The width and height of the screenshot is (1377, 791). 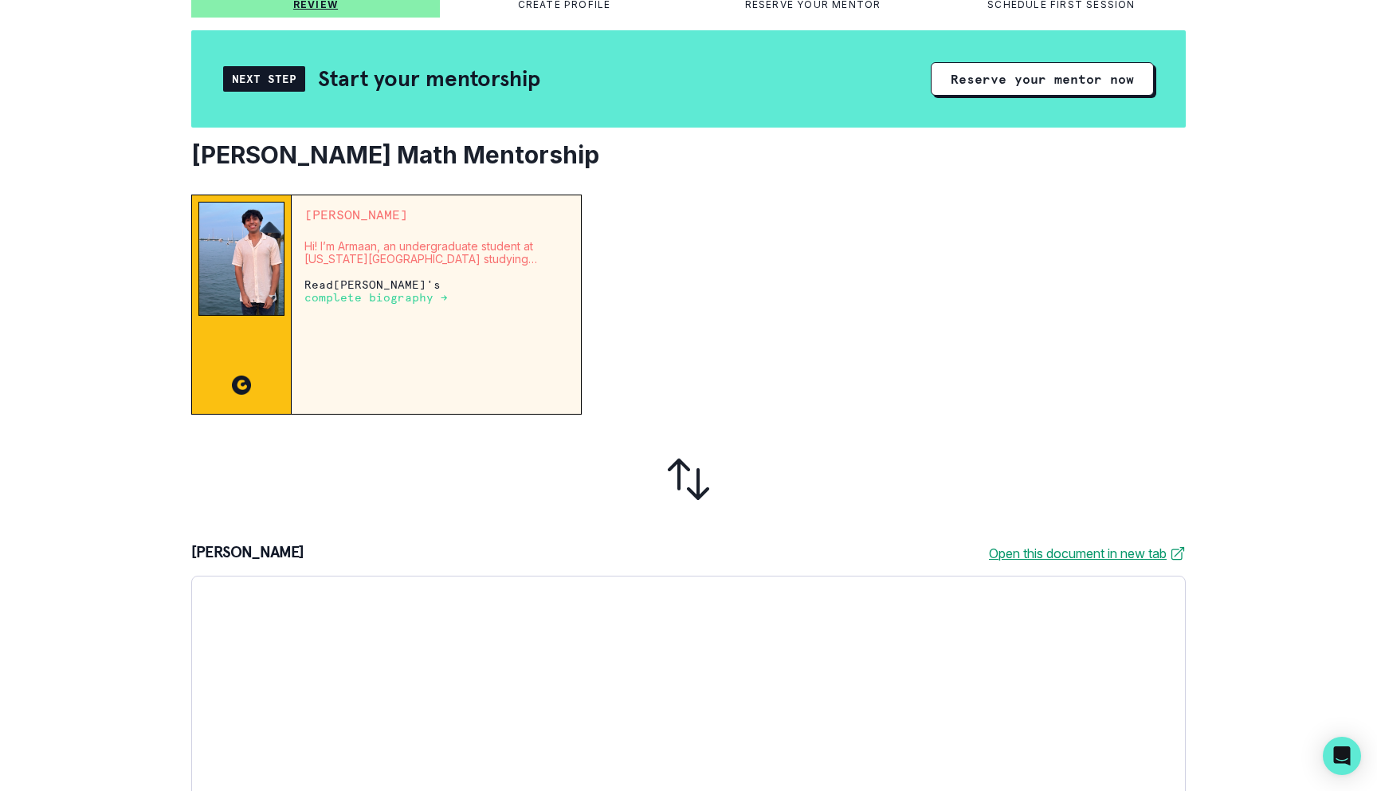 What do you see at coordinates (241, 258) in the screenshot?
I see `img: Mentor Image` at bounding box center [241, 258].